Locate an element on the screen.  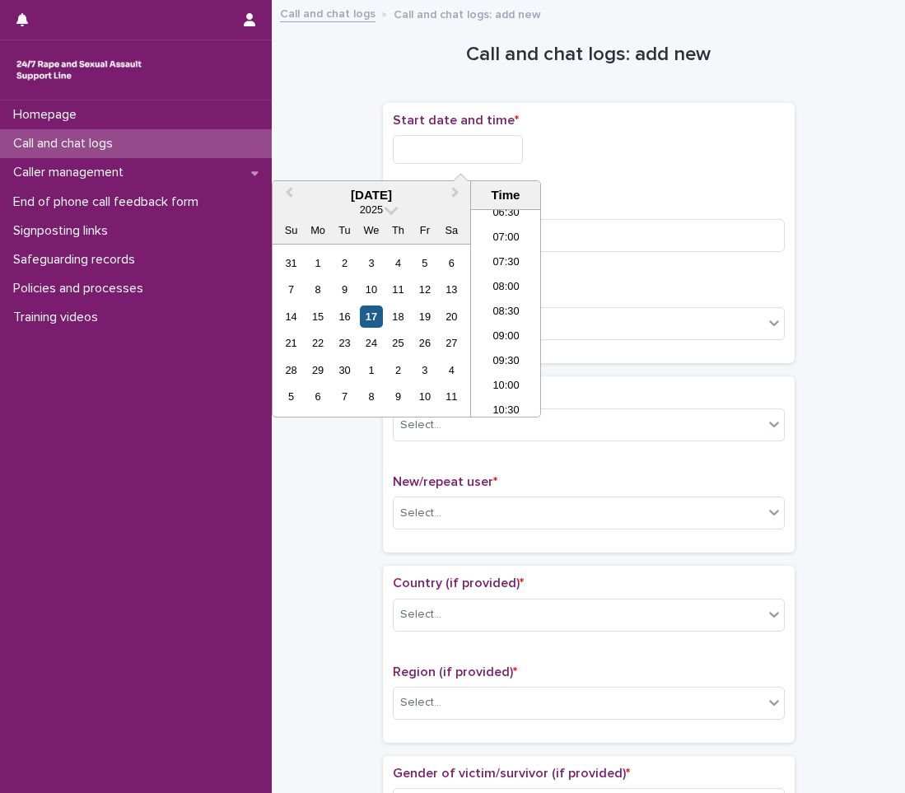
div: Choose Friday, September 26th, 2025 is located at coordinates (424, 342).